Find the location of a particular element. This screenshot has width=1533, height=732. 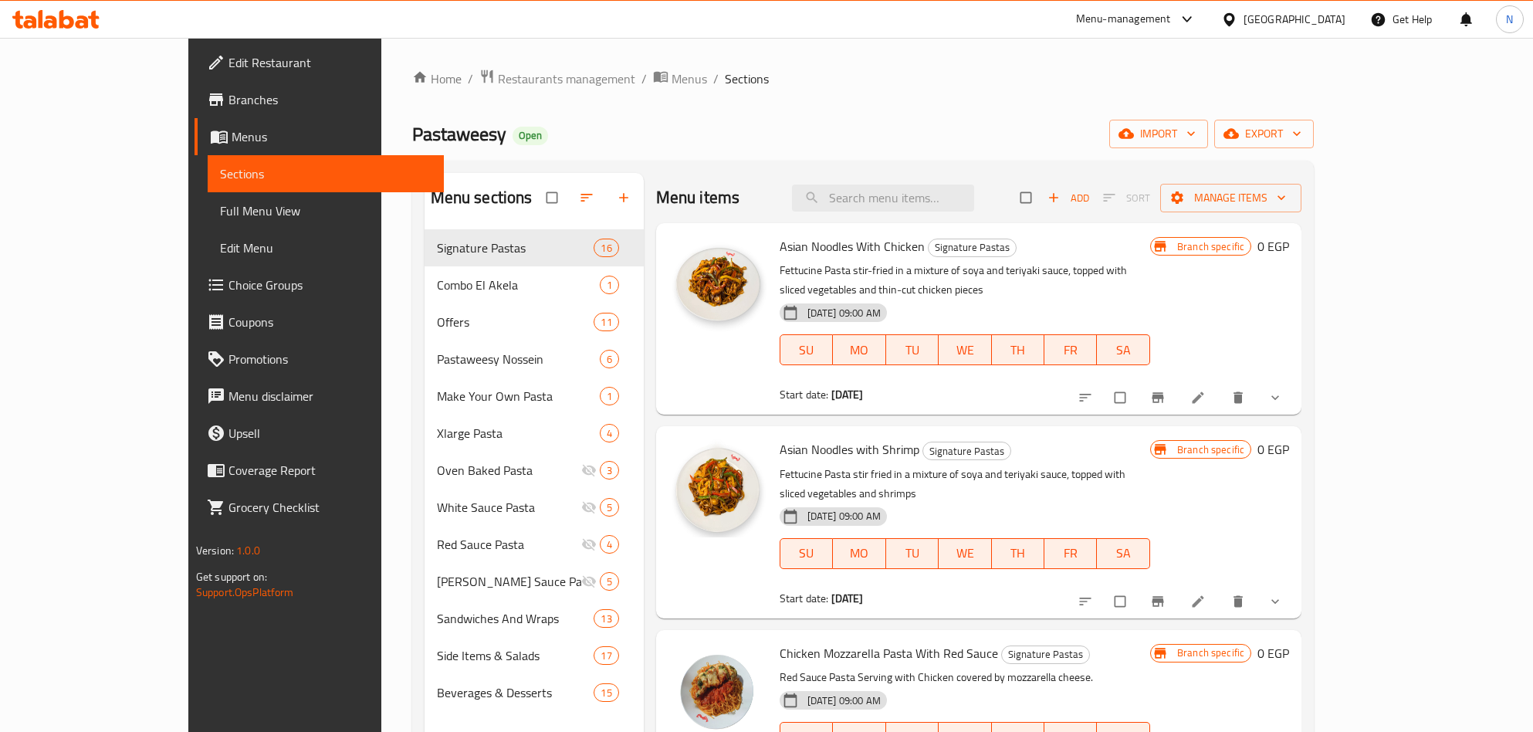

p: Fettucine Pasta stir-fried in a mixture of soya and teriyaki sauce, topped with sliced vegetables... is located at coordinates (965, 280).